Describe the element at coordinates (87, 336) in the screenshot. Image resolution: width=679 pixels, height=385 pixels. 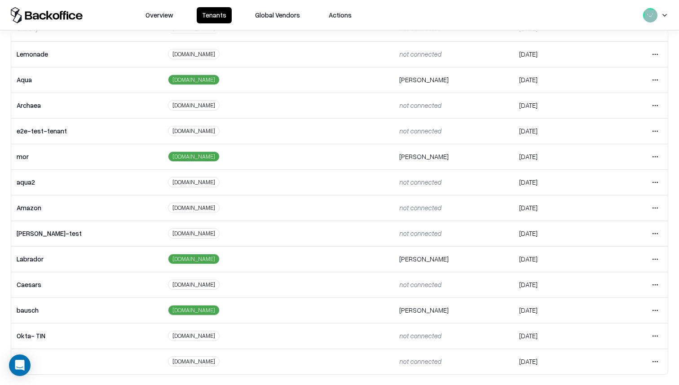
I see `td: Okta- TIN` at that location.